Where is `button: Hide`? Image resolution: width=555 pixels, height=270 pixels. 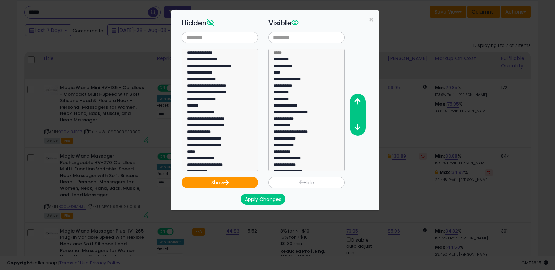
button: Hide is located at coordinates (307, 183).